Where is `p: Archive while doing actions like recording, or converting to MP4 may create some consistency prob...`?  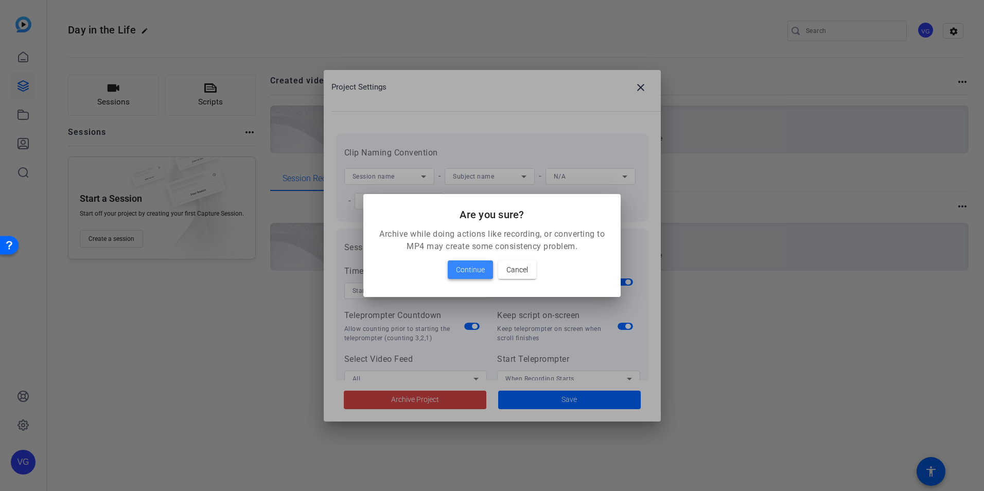 p: Archive while doing actions like recording, or converting to MP4 may create some consistency prob... is located at coordinates (492, 240).